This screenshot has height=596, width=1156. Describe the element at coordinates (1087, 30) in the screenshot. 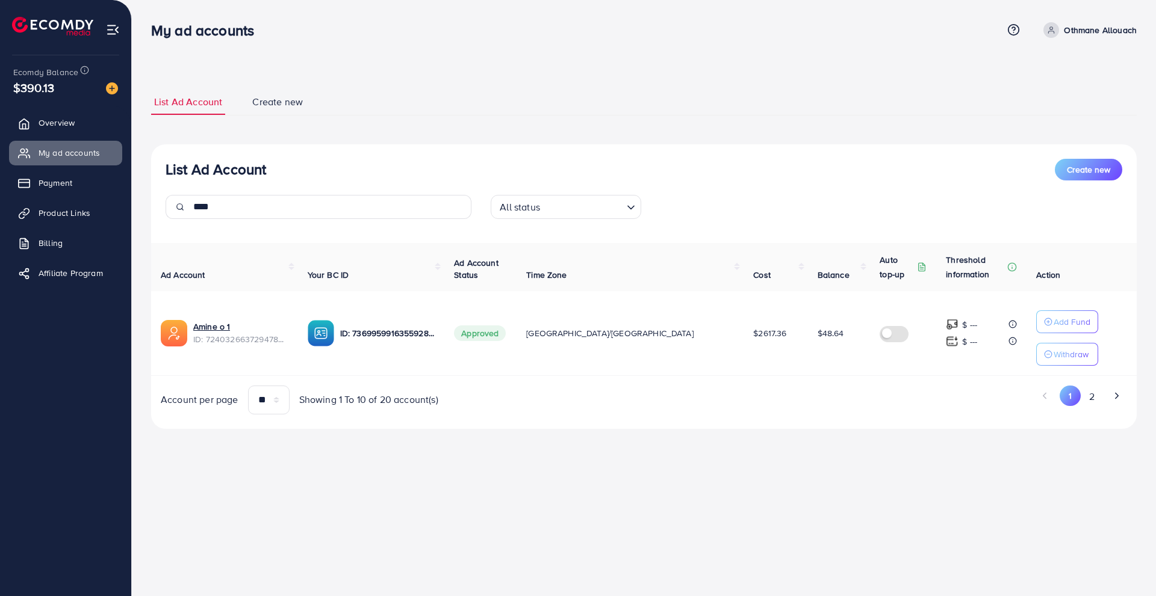

I see `a: Othmane Allouach` at that location.